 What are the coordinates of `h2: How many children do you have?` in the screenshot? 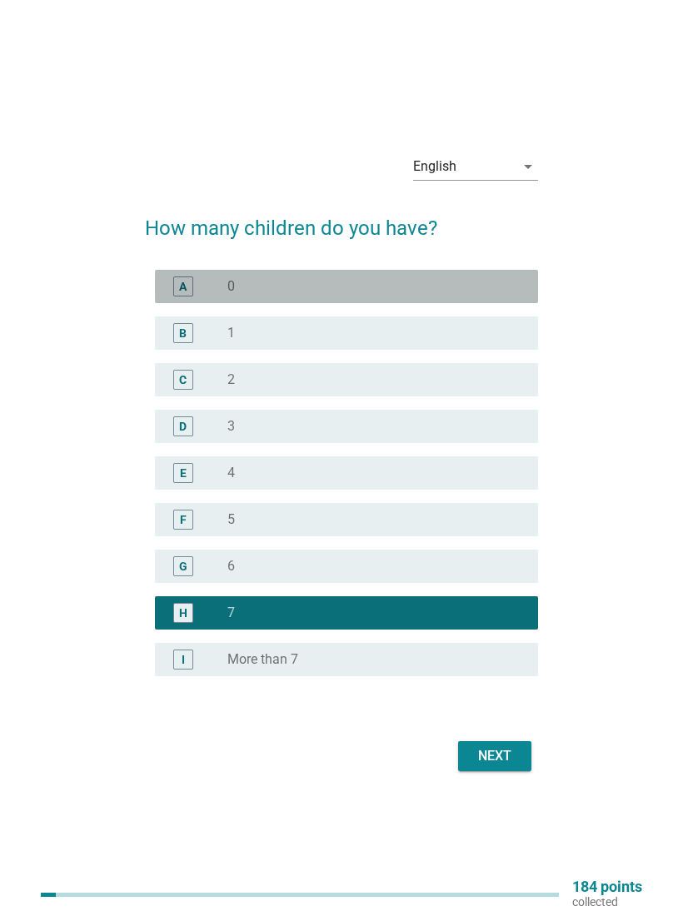 It's located at (342, 220).